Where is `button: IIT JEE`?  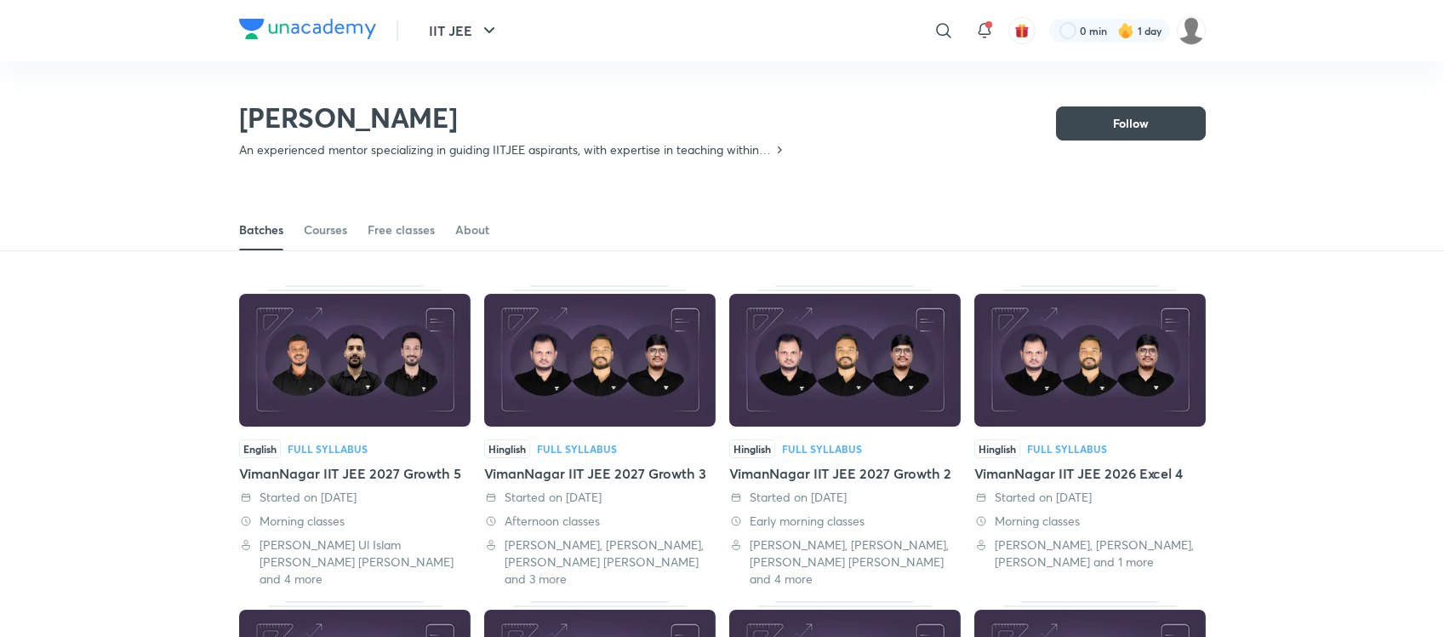
button: IIT JEE is located at coordinates (464, 31).